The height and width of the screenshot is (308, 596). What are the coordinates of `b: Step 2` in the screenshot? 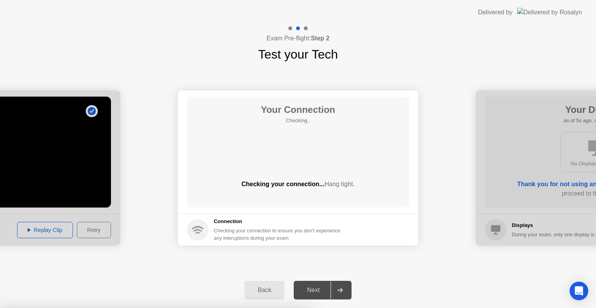 It's located at (320, 38).